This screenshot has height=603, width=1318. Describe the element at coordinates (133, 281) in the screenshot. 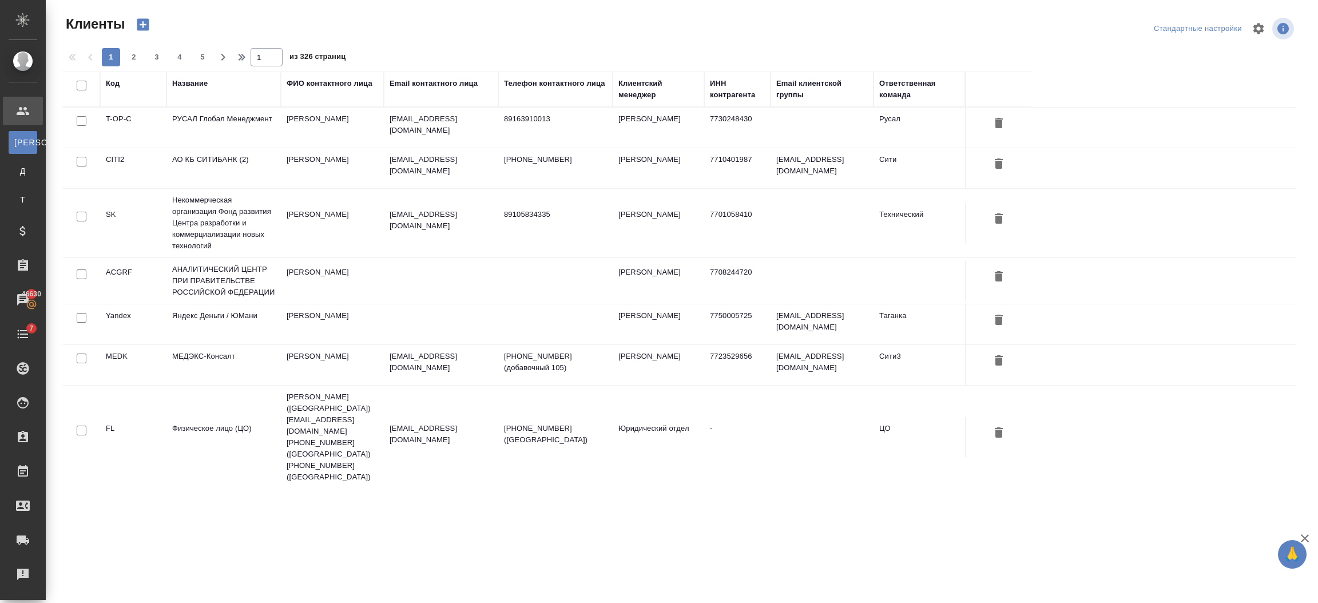

I see `td: ACGRF` at that location.